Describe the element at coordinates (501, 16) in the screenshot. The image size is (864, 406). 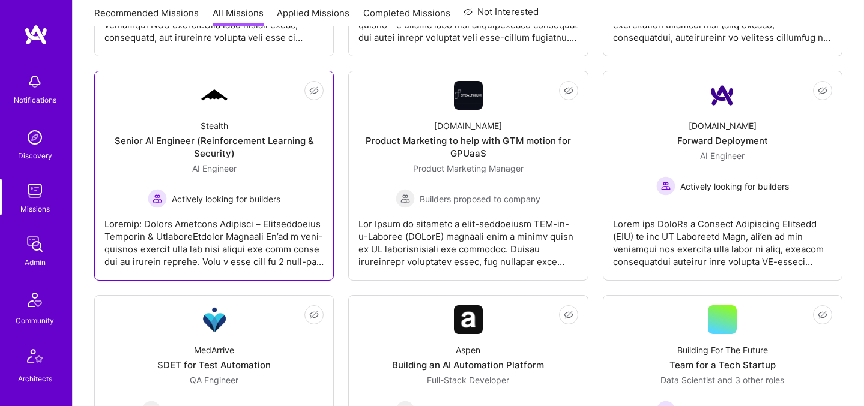
I see `a: Not Interested` at that location.